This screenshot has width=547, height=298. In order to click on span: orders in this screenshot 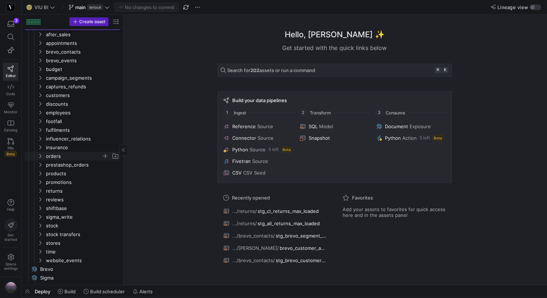, I will do `click(74, 156)`.